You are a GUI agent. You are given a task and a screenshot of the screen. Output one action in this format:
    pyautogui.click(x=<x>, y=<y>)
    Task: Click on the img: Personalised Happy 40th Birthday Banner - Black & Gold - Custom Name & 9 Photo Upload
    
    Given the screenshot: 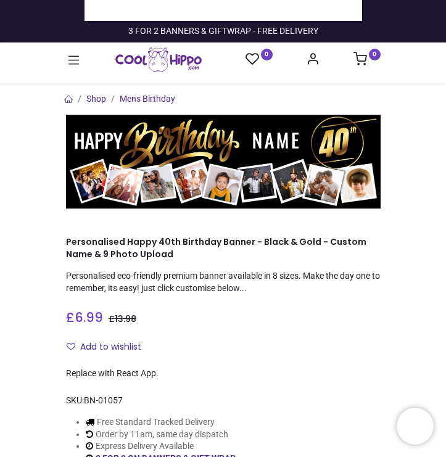 What is the action you would take?
    pyautogui.click(x=223, y=162)
    